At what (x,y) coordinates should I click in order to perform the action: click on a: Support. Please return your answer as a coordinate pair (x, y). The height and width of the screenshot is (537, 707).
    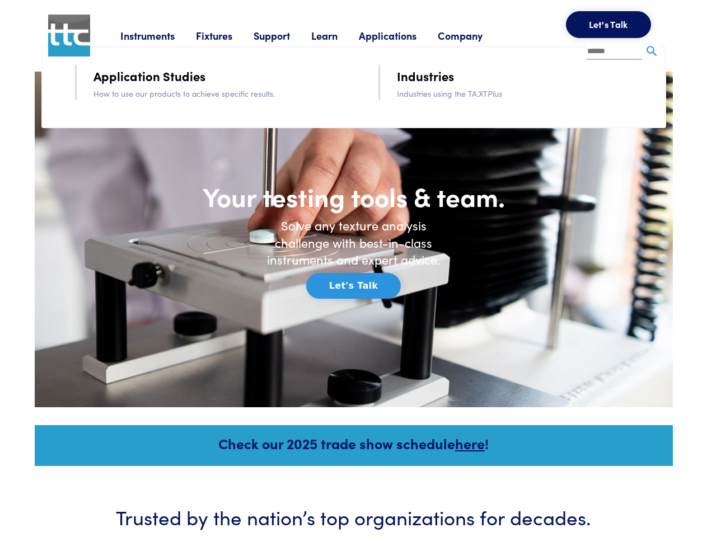
    Looking at the image, I should click on (282, 35).